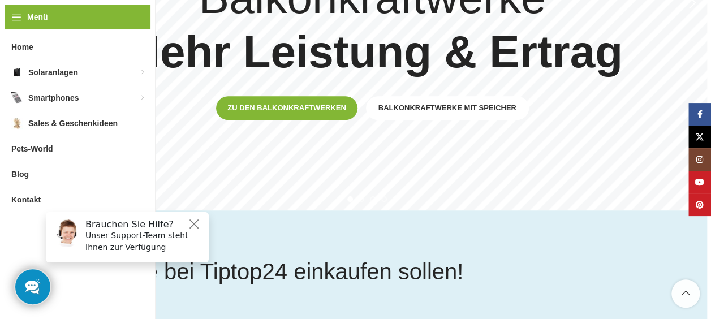  Describe the element at coordinates (53, 72) in the screenshot. I see `span: Solaranlagen` at that location.